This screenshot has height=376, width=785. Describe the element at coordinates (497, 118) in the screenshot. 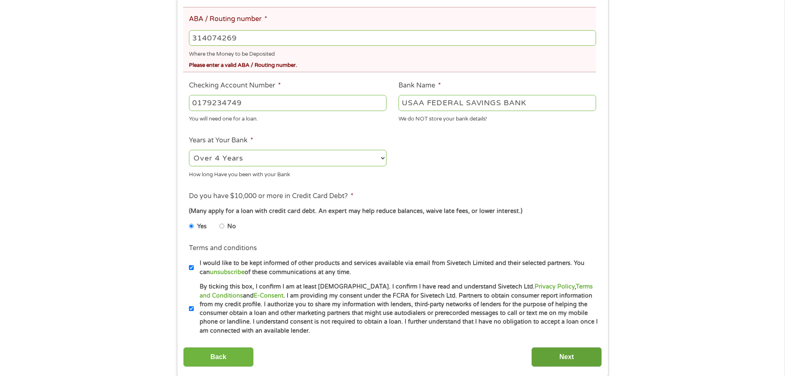

I see `div: We do NOT store your bank details!` at that location.